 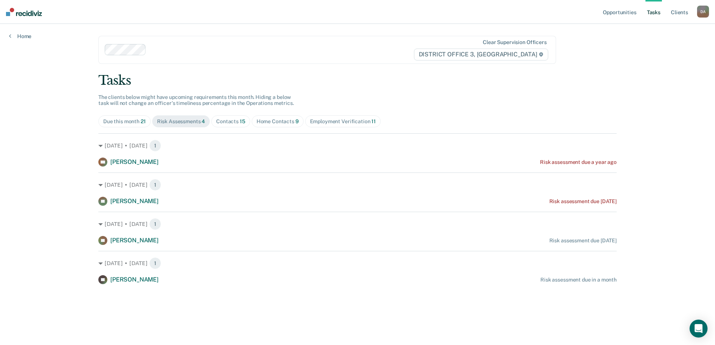 I want to click on div: Tasks, so click(x=357, y=80).